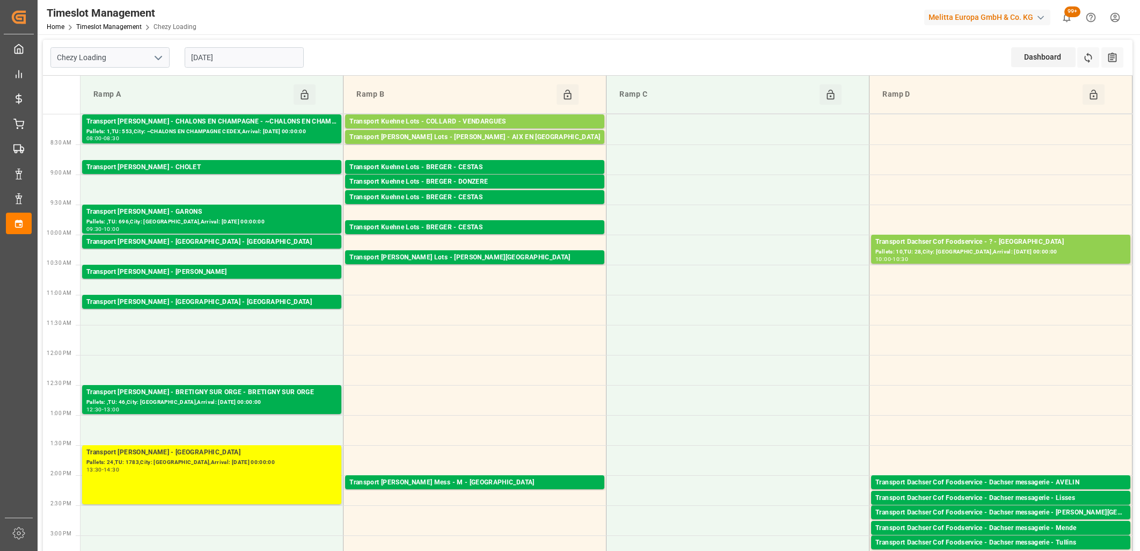 Image resolution: width=1140 pixels, height=551 pixels. What do you see at coordinates (61, 202) in the screenshot?
I see `span: 9:30 AM` at bounding box center [61, 202].